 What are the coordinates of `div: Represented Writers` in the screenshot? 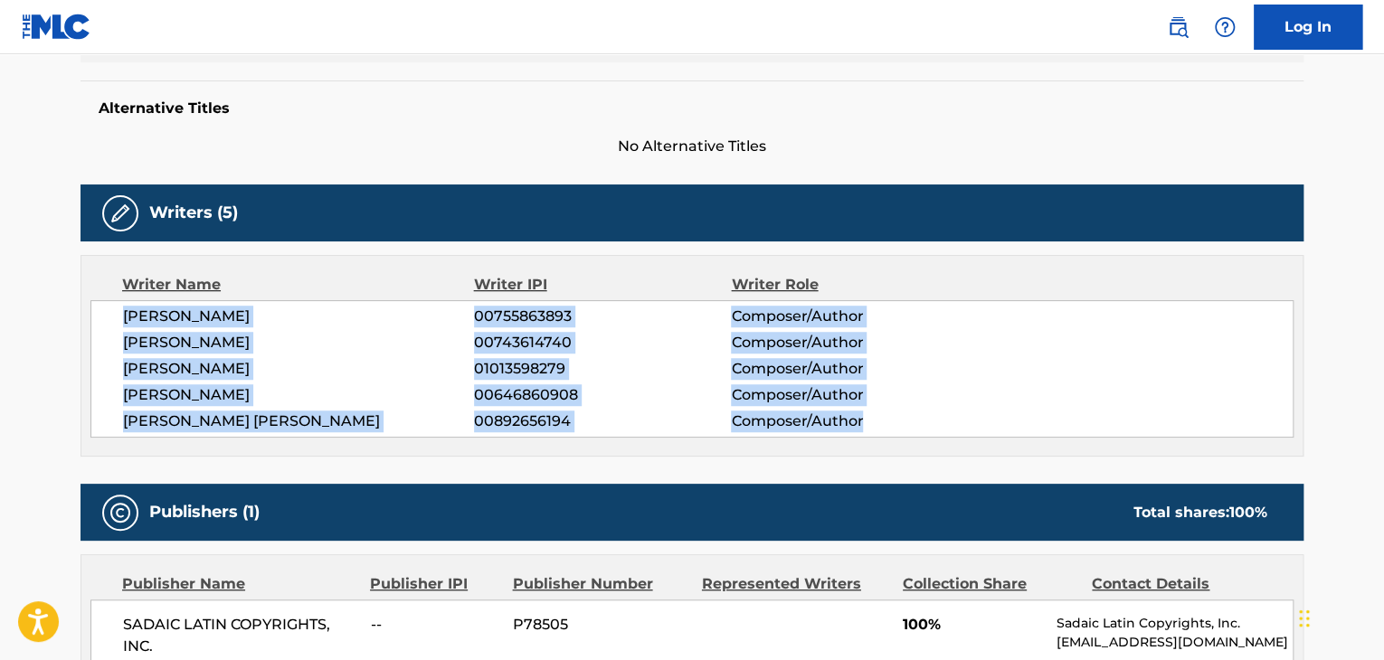 It's located at (795, 584).